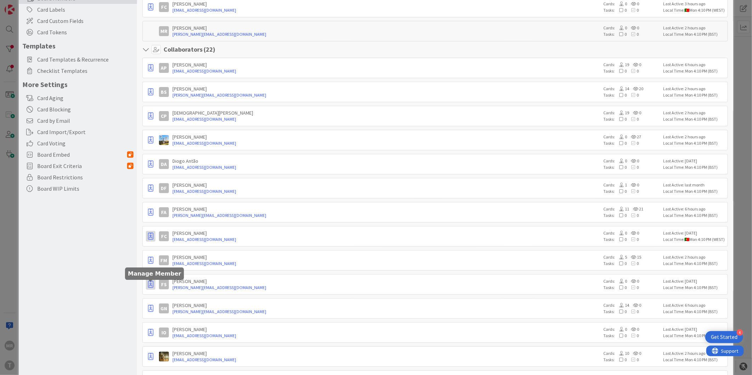 Image resolution: width=752 pixels, height=375 pixels. What do you see at coordinates (78, 46) in the screenshot?
I see `h5: Templates` at bounding box center [78, 46].